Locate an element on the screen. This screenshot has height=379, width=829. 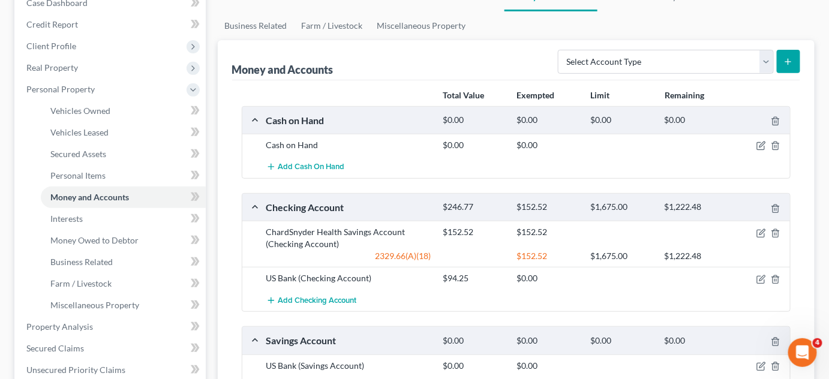
span: Farm / Livestock is located at coordinates (81, 283).